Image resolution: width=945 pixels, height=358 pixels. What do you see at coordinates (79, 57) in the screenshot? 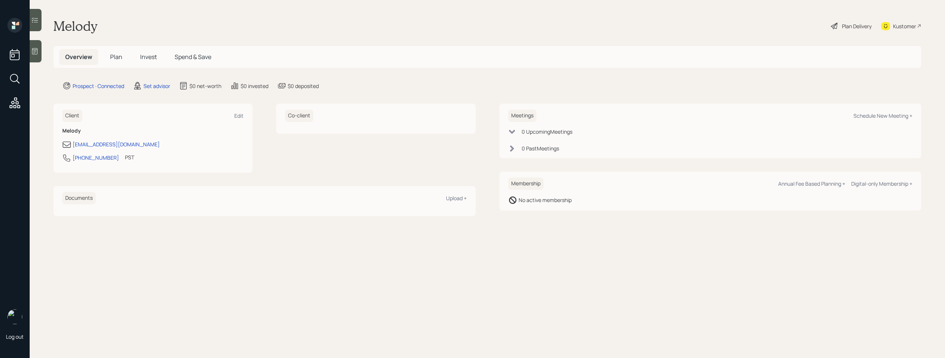
I see `span: Overview` at bounding box center [79, 57].